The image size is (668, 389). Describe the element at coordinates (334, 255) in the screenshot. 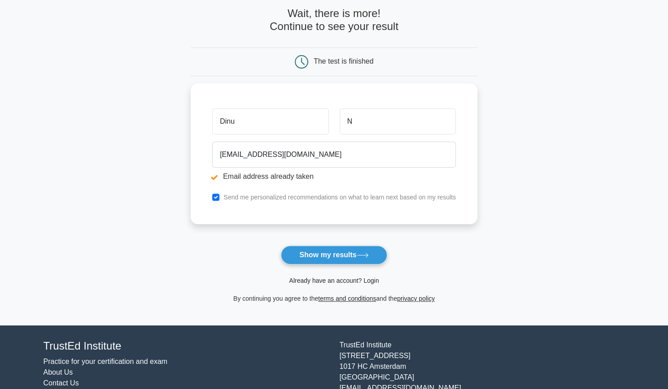

I see `button: Show my results` at that location.